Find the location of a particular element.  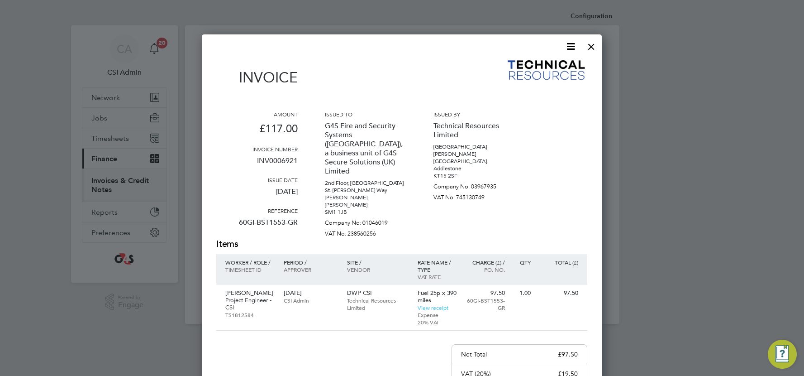

p: Po. No. is located at coordinates (485, 269).